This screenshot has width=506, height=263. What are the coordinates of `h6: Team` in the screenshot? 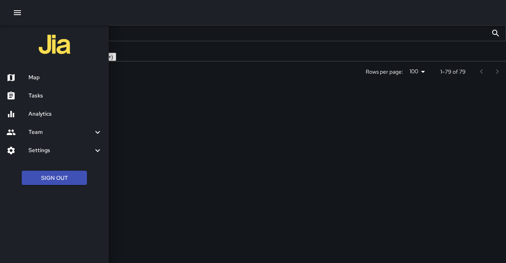 It's located at (60, 132).